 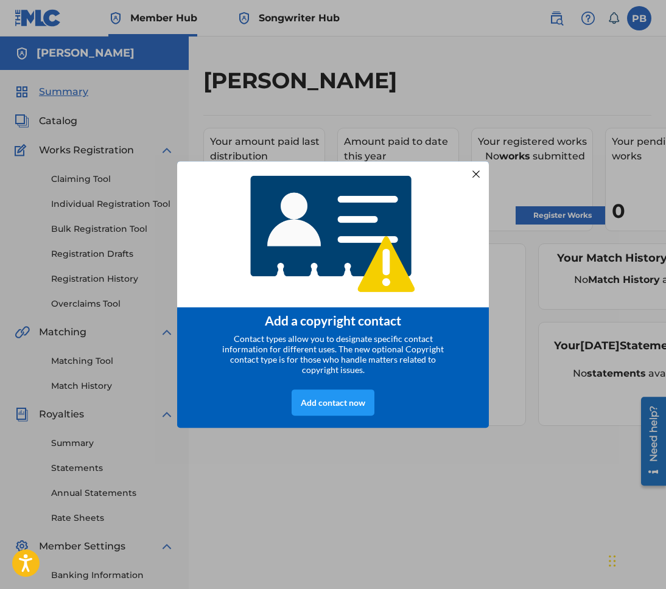 What do you see at coordinates (333, 234) in the screenshot?
I see `img: 4768233920565408.png` at bounding box center [333, 234].